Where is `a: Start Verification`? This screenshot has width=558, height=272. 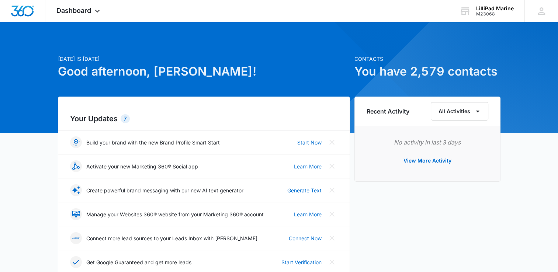
a: Start Verification is located at coordinates (301, 262).